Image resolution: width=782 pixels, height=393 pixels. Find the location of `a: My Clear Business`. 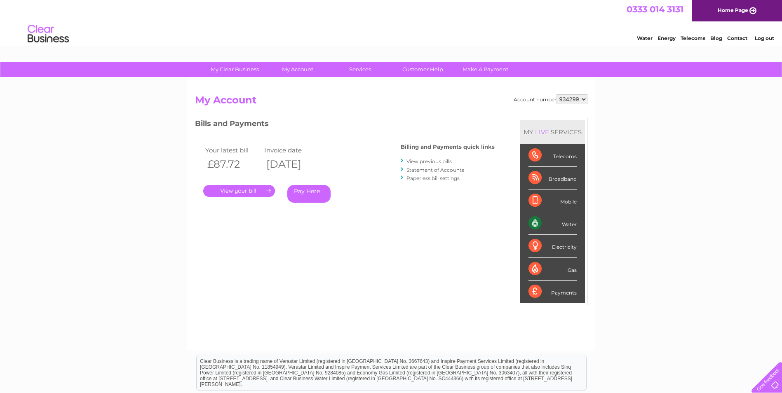

a: My Clear Business is located at coordinates (235, 69).